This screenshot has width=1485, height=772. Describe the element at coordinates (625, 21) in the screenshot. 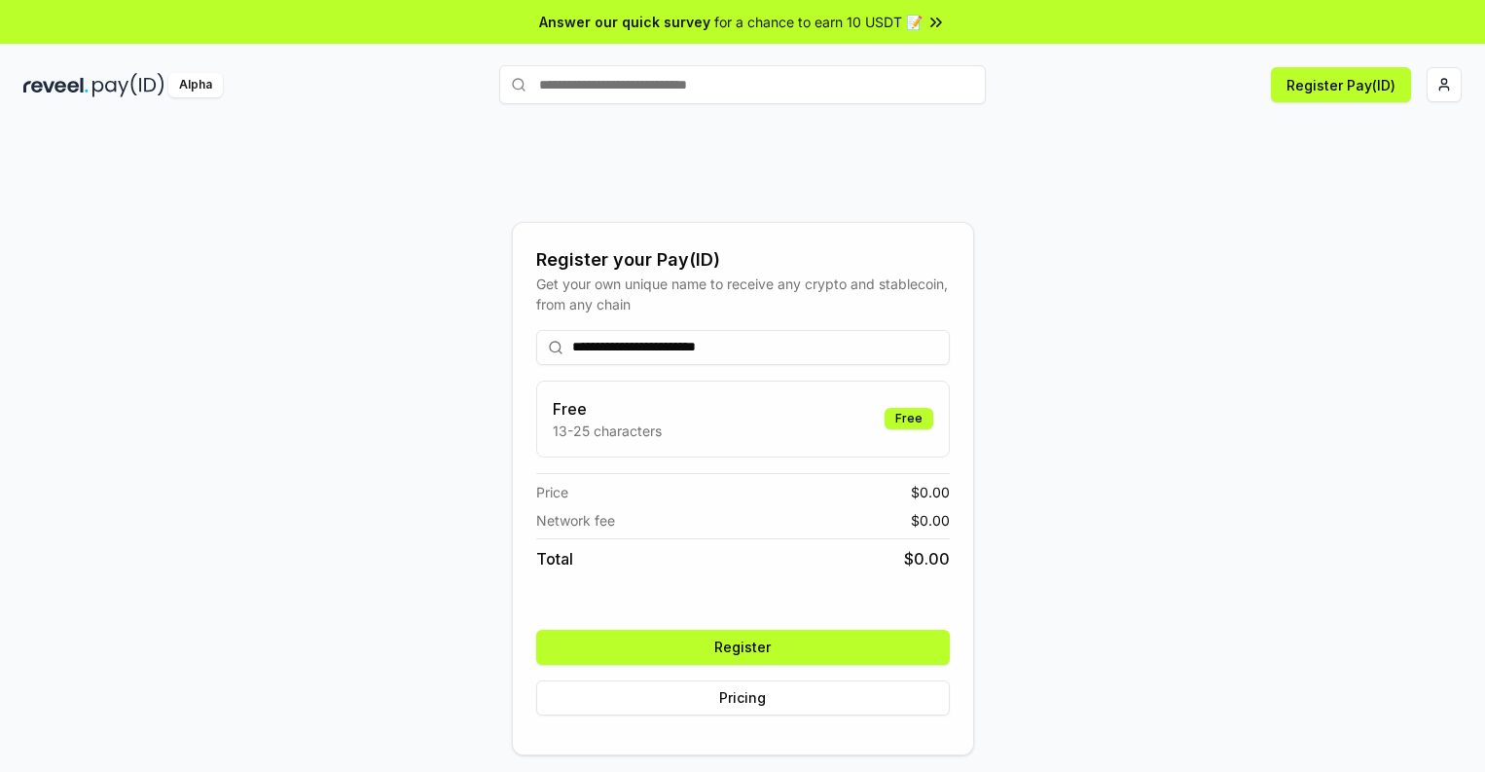

I see `span: Answer our quick survey` at that location.